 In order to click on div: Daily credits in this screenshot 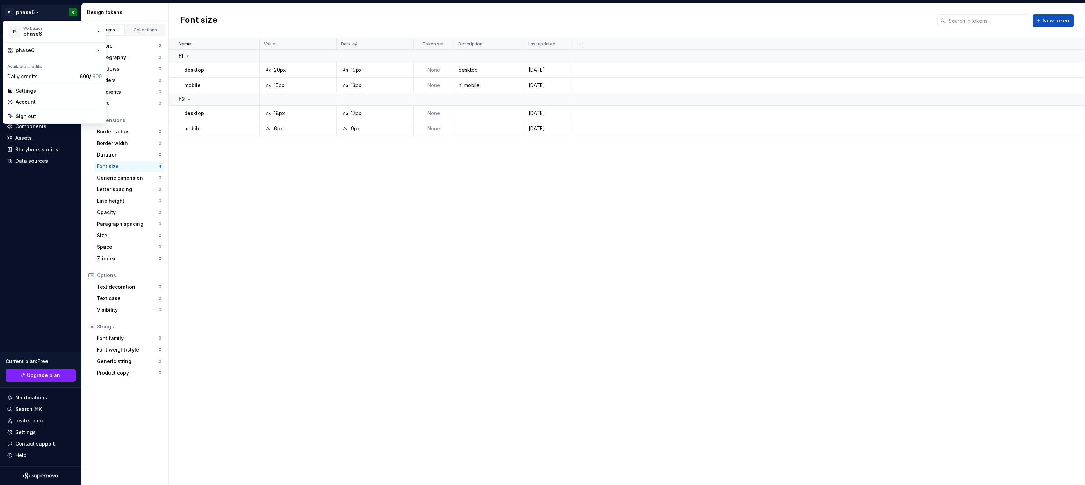, I will do `click(42, 77)`.